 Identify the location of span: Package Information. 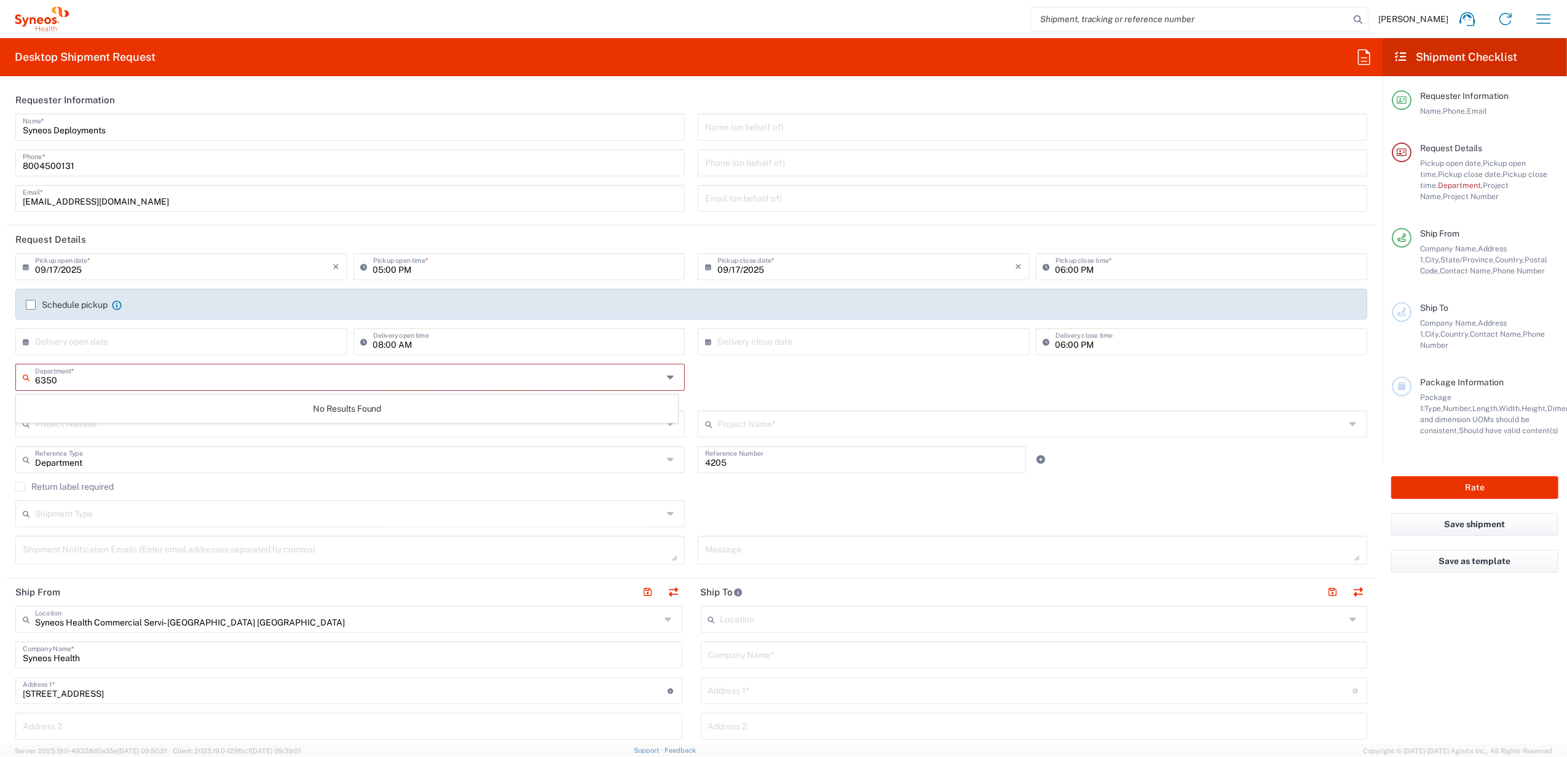
(1462, 382).